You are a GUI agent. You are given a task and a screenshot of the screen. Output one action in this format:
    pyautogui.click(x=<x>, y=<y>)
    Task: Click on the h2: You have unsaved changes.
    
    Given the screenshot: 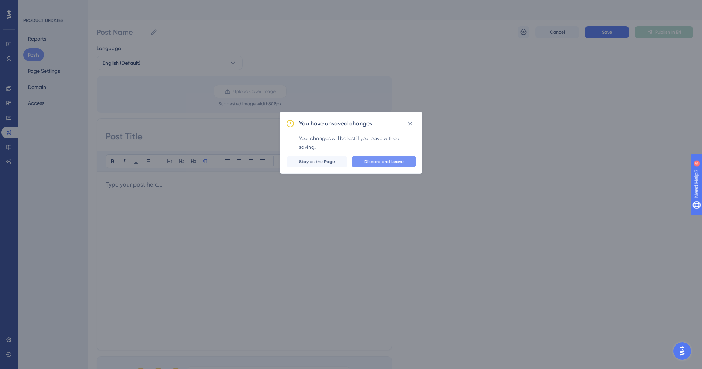 What is the action you would take?
    pyautogui.click(x=337, y=124)
    